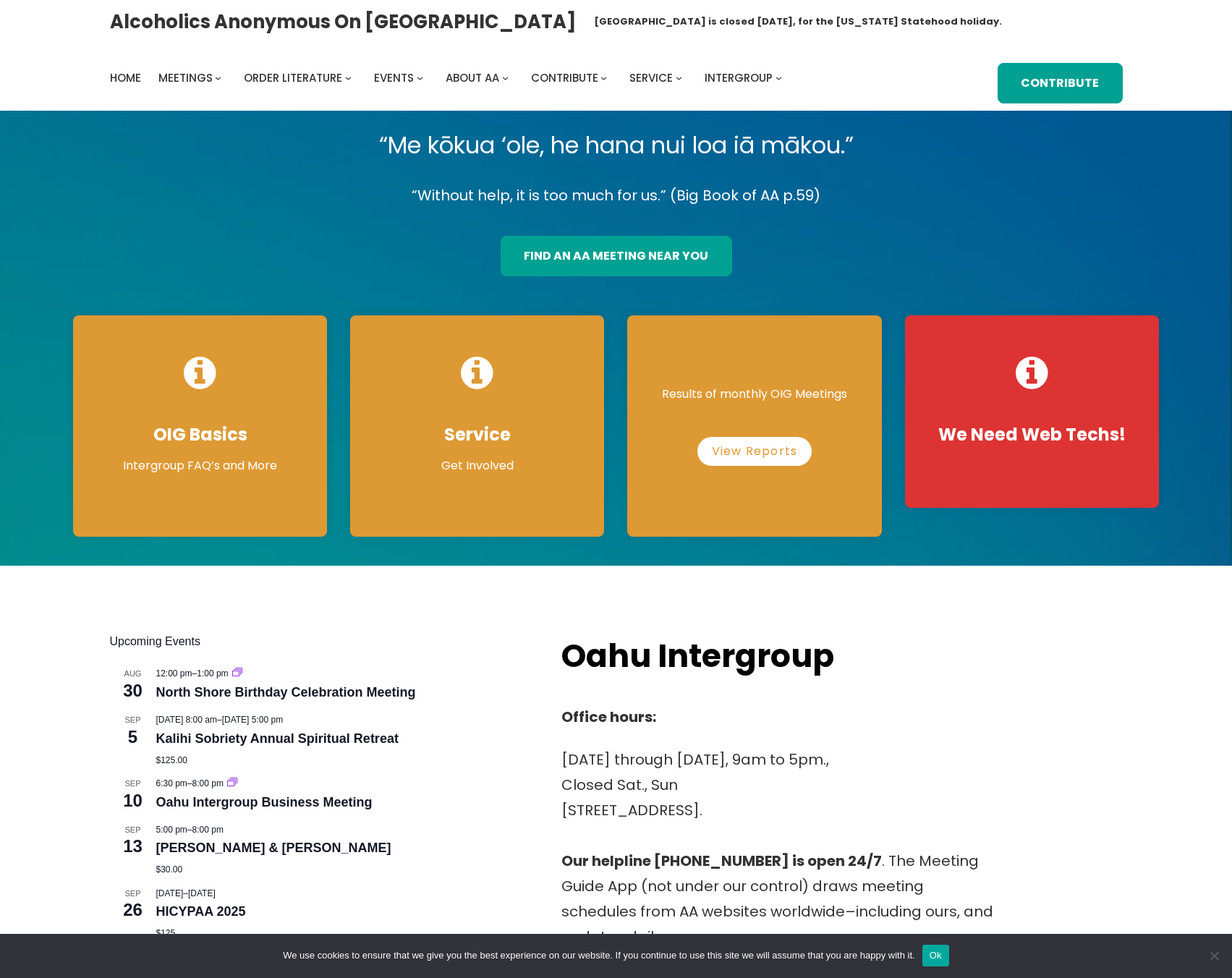 The image size is (1232, 978). I want to click on a: Home, so click(125, 78).